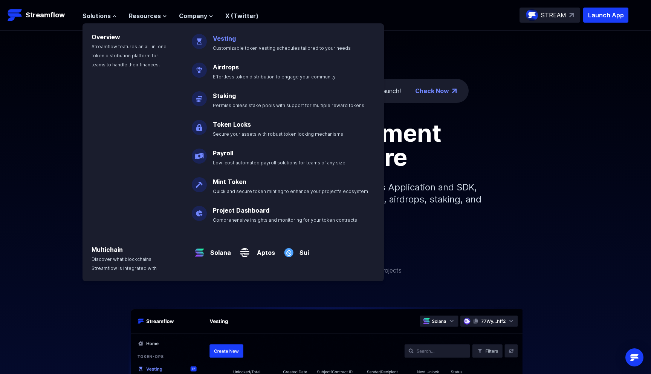 The width and height of the screenshot is (651, 374). Describe the element at coordinates (244, 249) in the screenshot. I see `img: Aptos` at that location.